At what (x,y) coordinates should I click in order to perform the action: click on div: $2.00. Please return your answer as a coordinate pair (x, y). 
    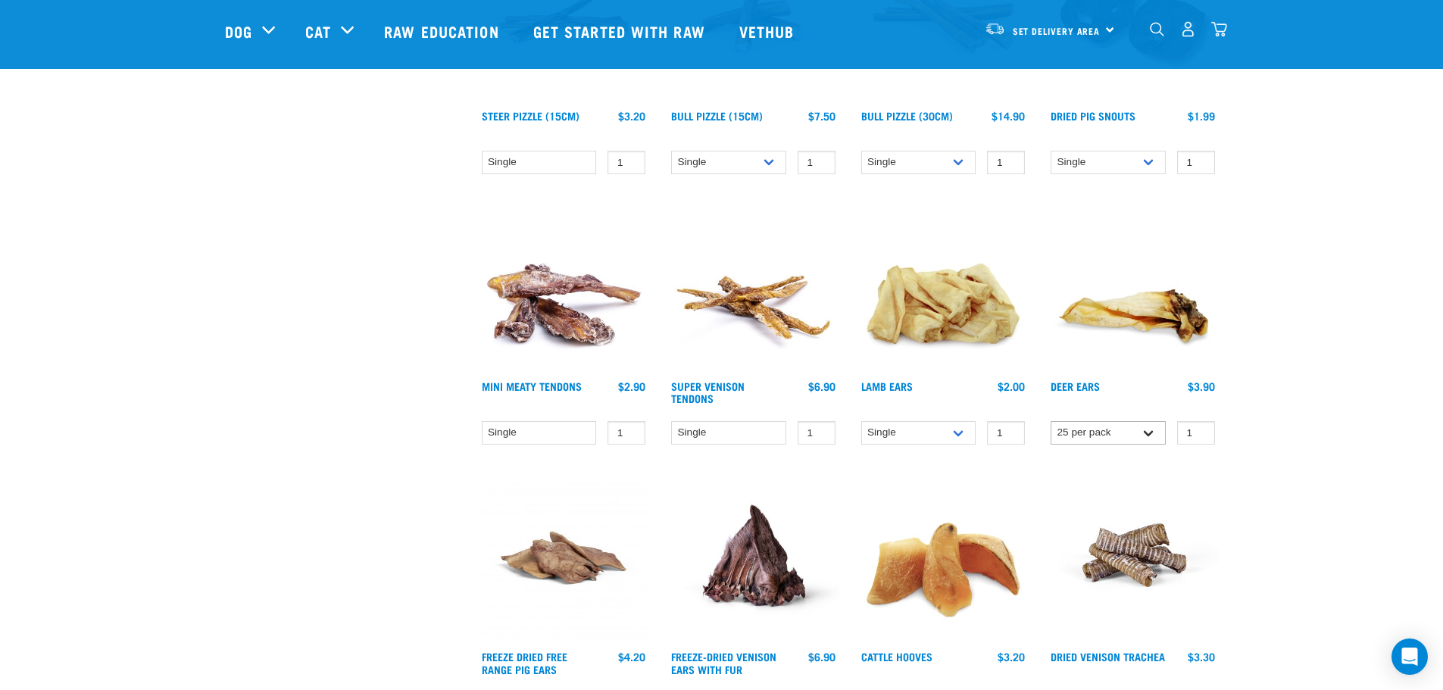
    Looking at the image, I should click on (1011, 386).